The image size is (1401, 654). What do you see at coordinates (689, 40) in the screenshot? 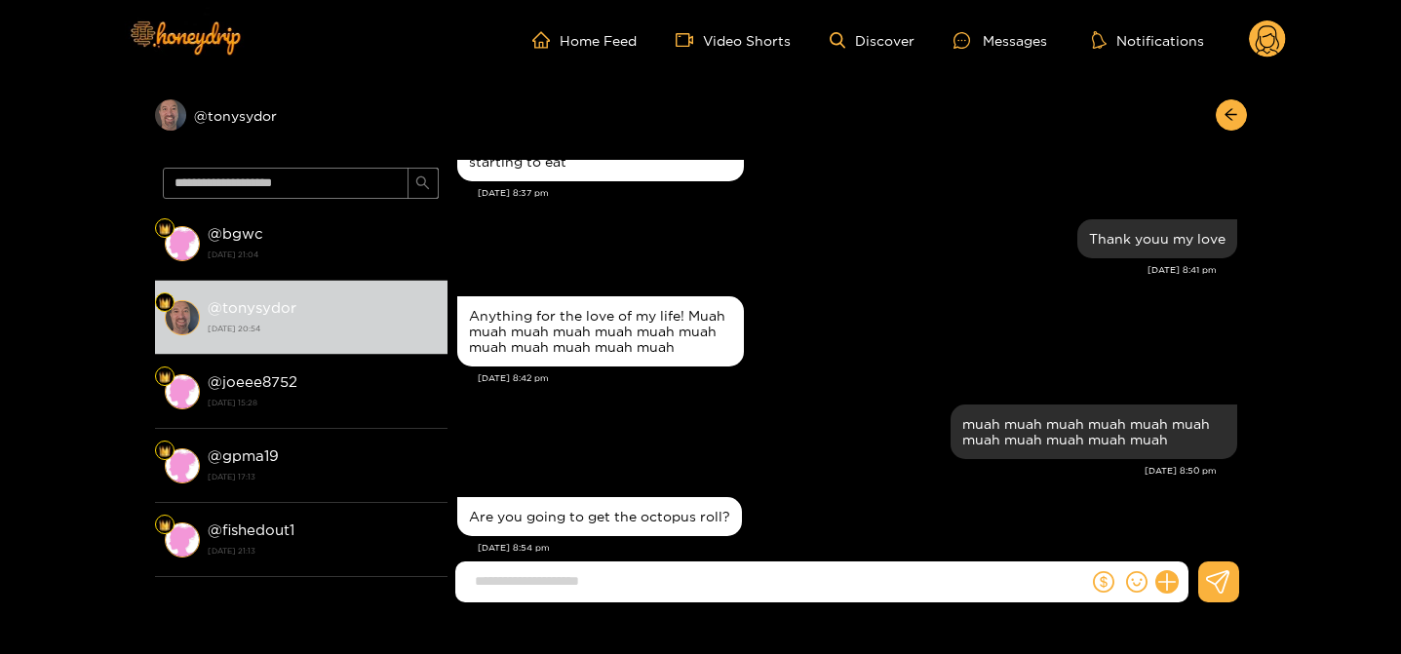
I see `span: video-camera` at bounding box center [689, 40].